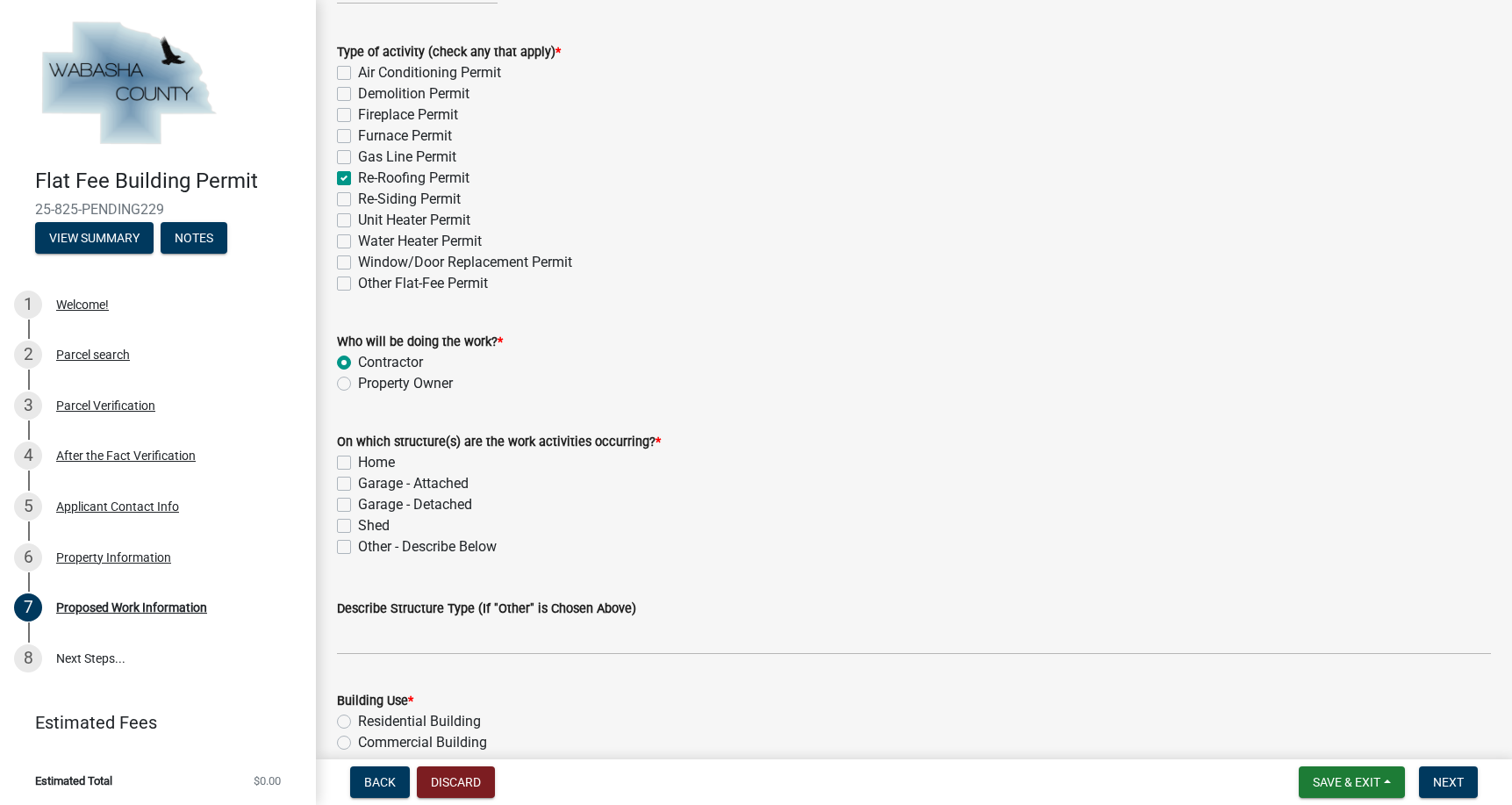  What do you see at coordinates (94, 238) in the screenshot?
I see `button: View Summary` at bounding box center [94, 238].